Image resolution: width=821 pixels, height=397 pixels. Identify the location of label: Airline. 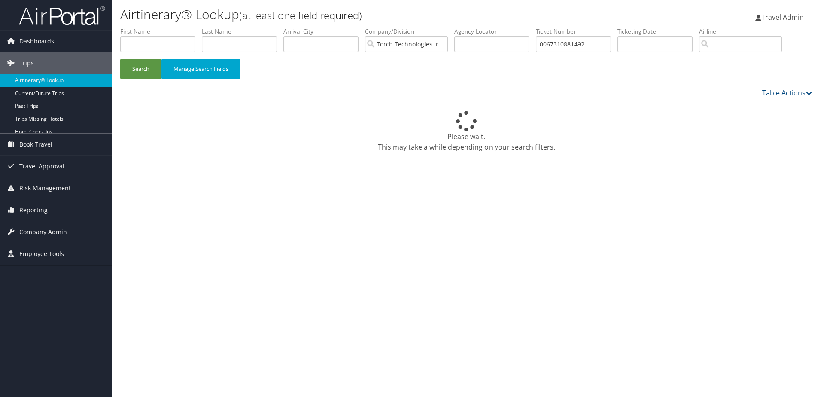
(744, 31).